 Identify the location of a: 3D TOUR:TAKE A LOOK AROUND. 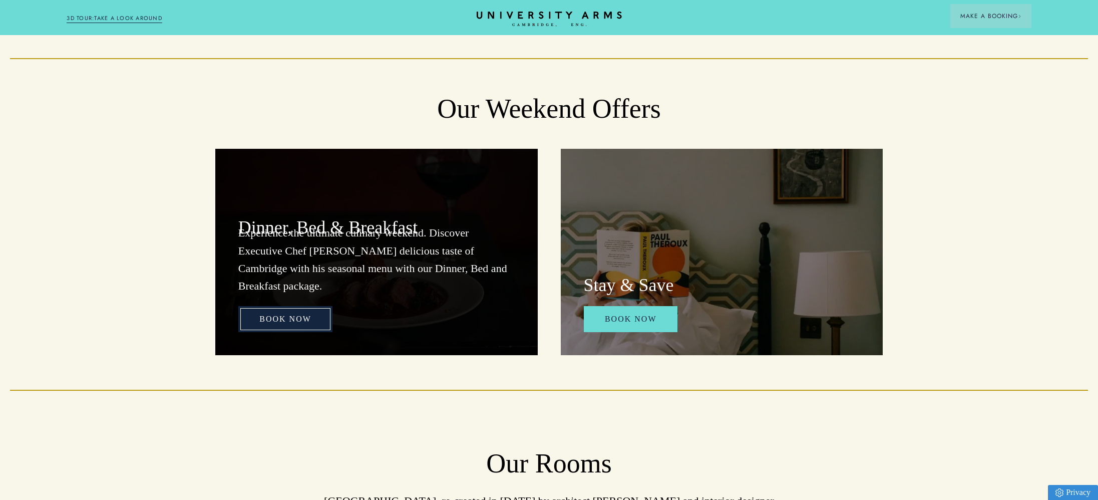
(114, 19).